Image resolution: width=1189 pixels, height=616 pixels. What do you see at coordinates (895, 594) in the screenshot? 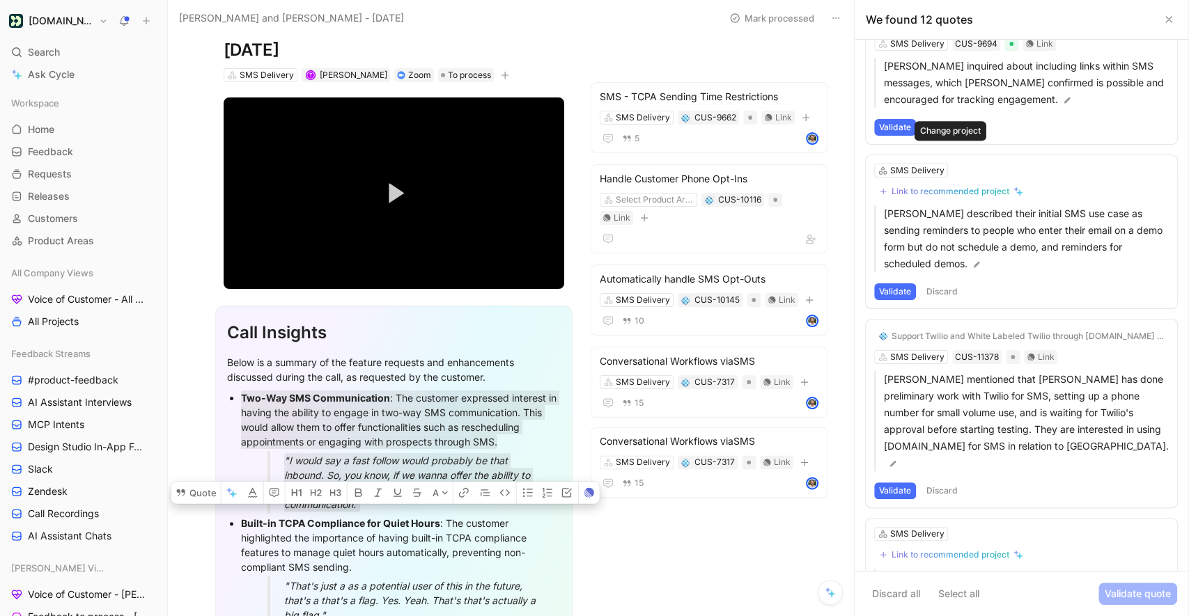
I see `button: Discard all` at bounding box center [895, 594].